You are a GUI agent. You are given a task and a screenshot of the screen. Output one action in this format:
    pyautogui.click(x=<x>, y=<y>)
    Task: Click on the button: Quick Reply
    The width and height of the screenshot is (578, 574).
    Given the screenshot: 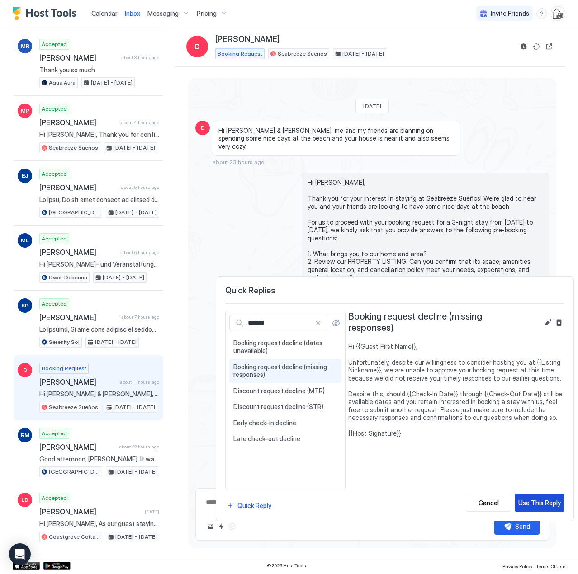 What is the action you would take?
    pyautogui.click(x=249, y=506)
    